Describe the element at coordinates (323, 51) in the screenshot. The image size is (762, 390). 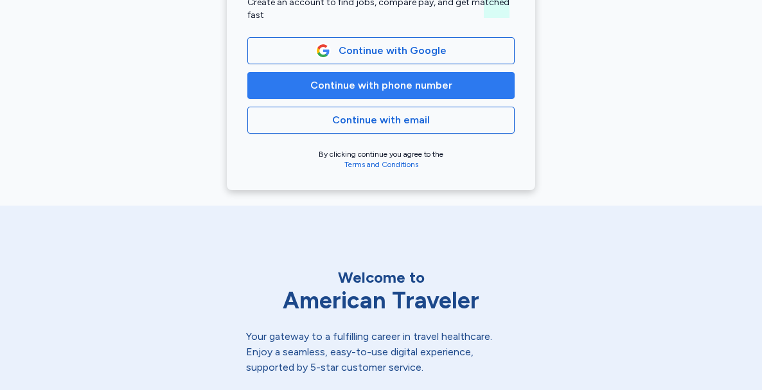
I see `img: Google Logo` at that location.